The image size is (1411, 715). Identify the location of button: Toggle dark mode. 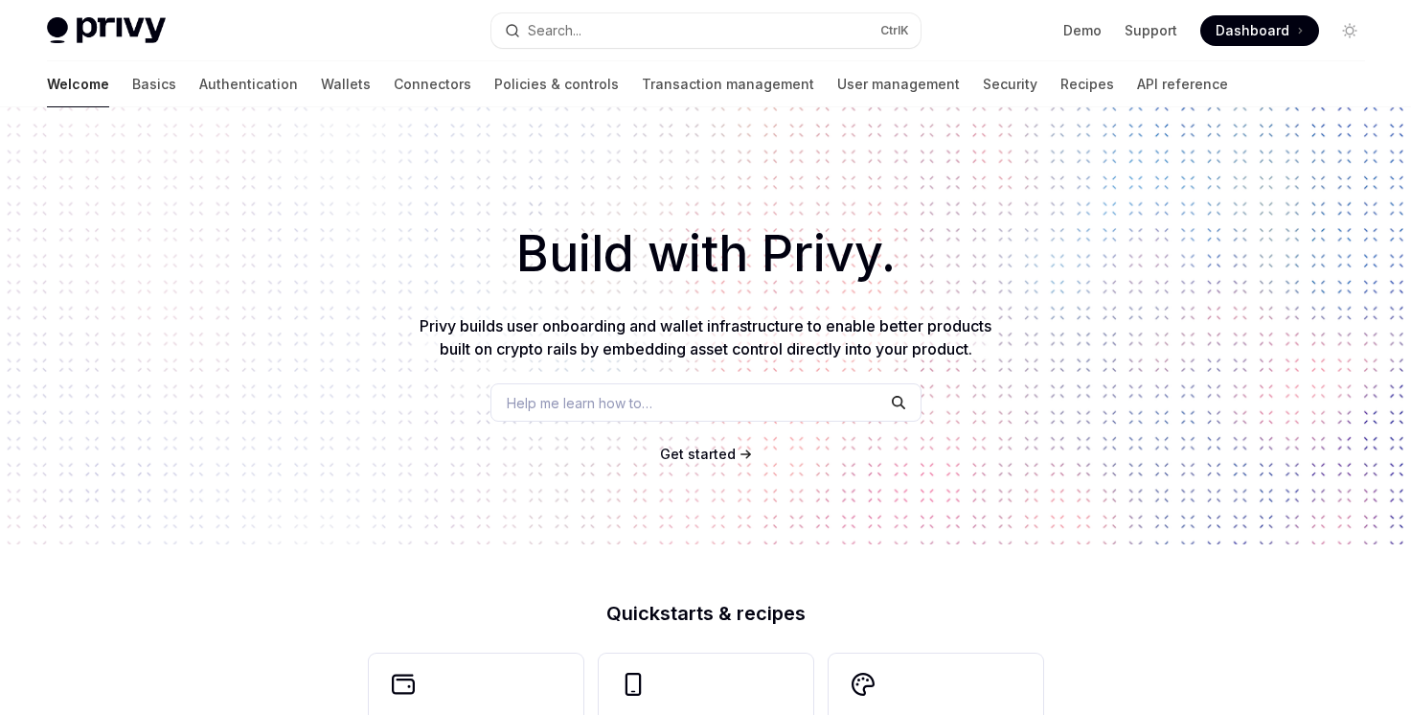
(1350, 31).